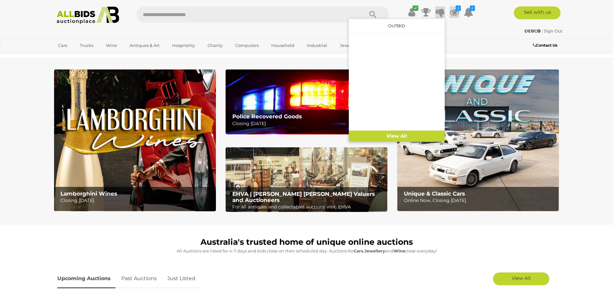 This screenshot has width=613, height=293. What do you see at coordinates (135, 140) in the screenshot?
I see `img: Lamborghini Wines` at bounding box center [135, 140].